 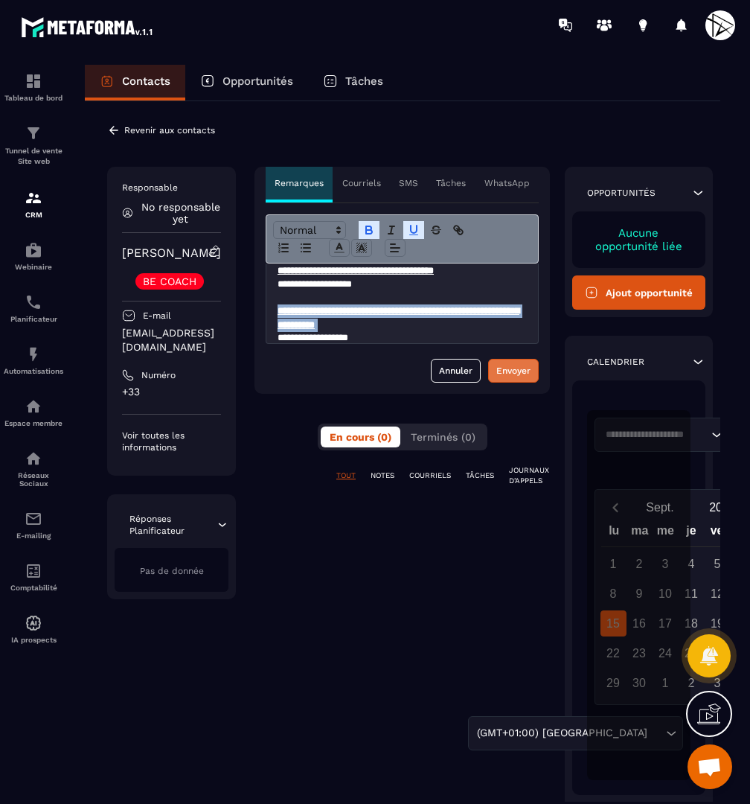 What do you see at coordinates (360, 437) in the screenshot?
I see `button: En cours (0)` at bounding box center [360, 437].